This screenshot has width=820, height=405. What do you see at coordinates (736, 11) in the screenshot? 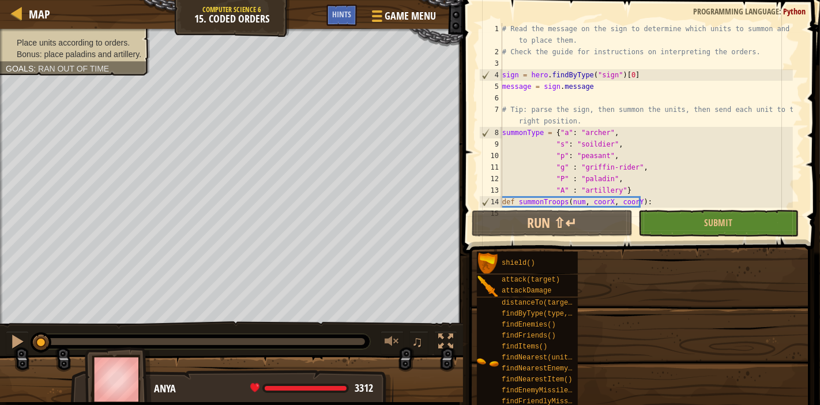
I see `span: Programming language` at bounding box center [736, 11].